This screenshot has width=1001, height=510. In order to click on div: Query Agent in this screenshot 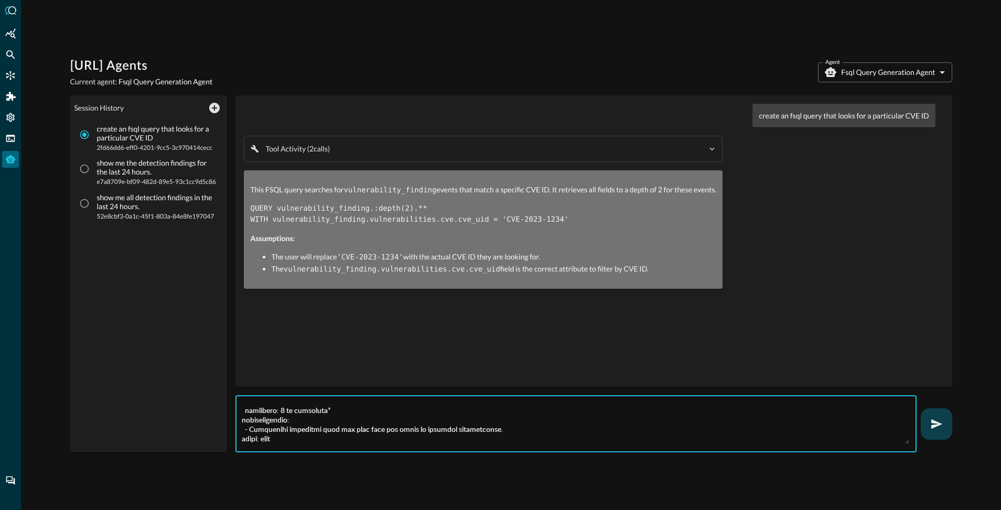, I will do `click(10, 159)`.